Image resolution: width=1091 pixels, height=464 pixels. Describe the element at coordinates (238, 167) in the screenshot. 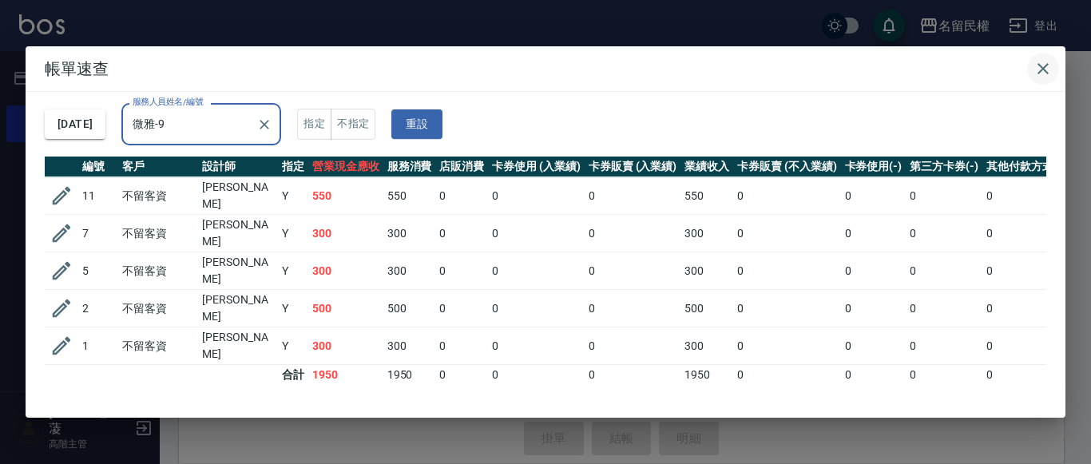

I see `th: 設計師` at that location.